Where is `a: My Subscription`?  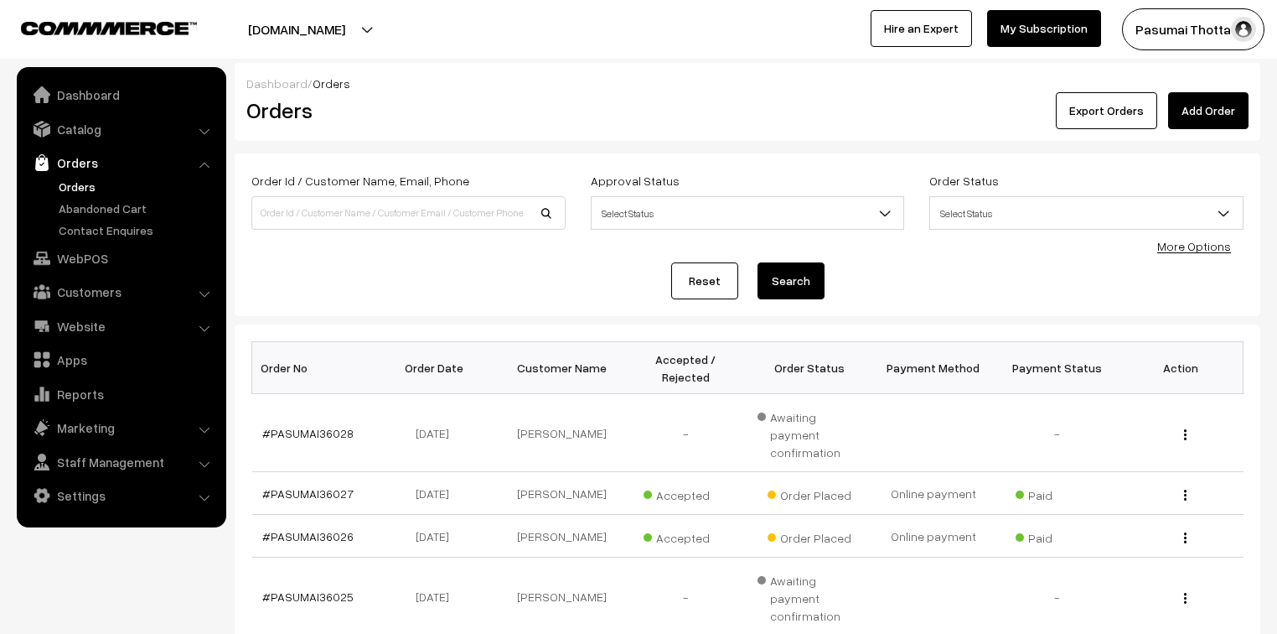
a: My Subscription is located at coordinates (1044, 28).